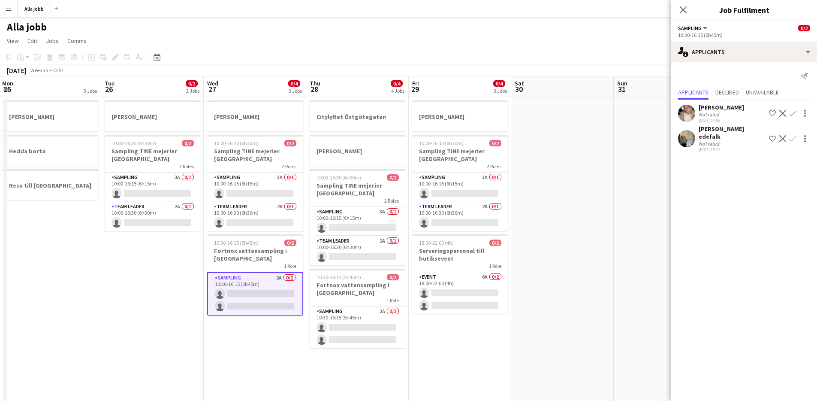 Image resolution: width=817 pixels, height=401 pixels. I want to click on div: CEST, so click(59, 70).